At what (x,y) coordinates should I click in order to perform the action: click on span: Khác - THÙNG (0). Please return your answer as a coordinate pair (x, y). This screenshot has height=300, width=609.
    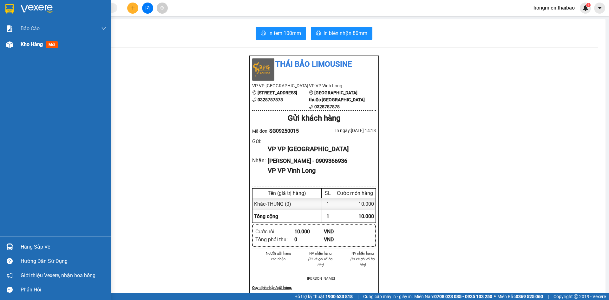
    Looking at the image, I should click on (272, 204).